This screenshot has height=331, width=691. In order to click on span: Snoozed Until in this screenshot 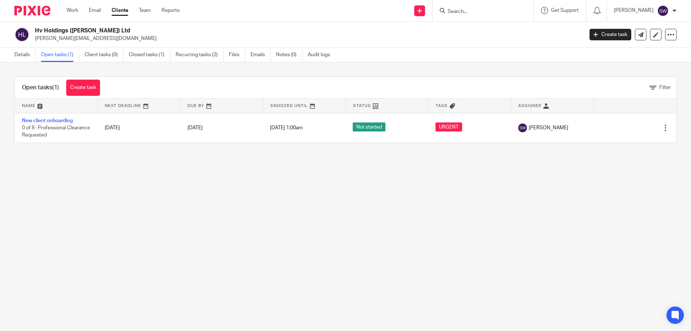, I will do `click(289, 105)`.